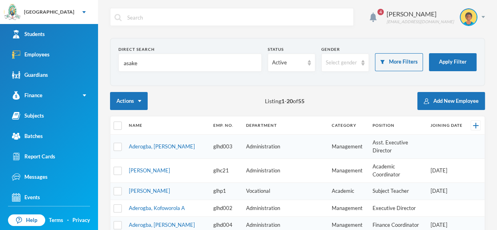 The image size is (497, 230). I want to click on img: STUDENT, so click(469, 17).